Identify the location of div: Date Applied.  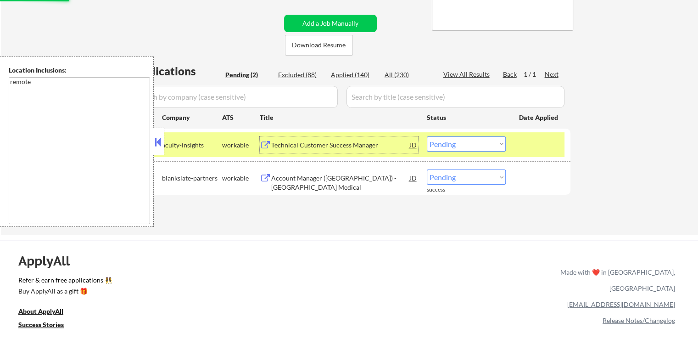
(539, 117).